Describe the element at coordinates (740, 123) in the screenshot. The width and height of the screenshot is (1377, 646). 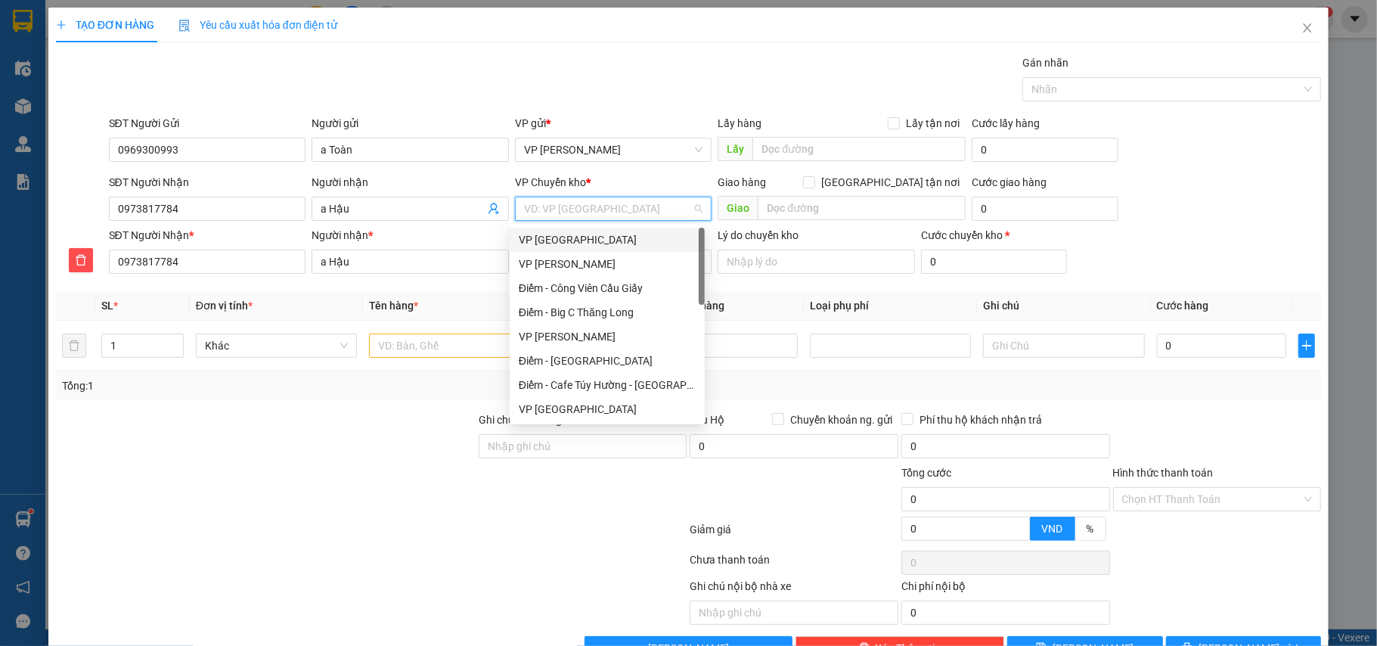
I see `span: Lấy hàng` at that location.